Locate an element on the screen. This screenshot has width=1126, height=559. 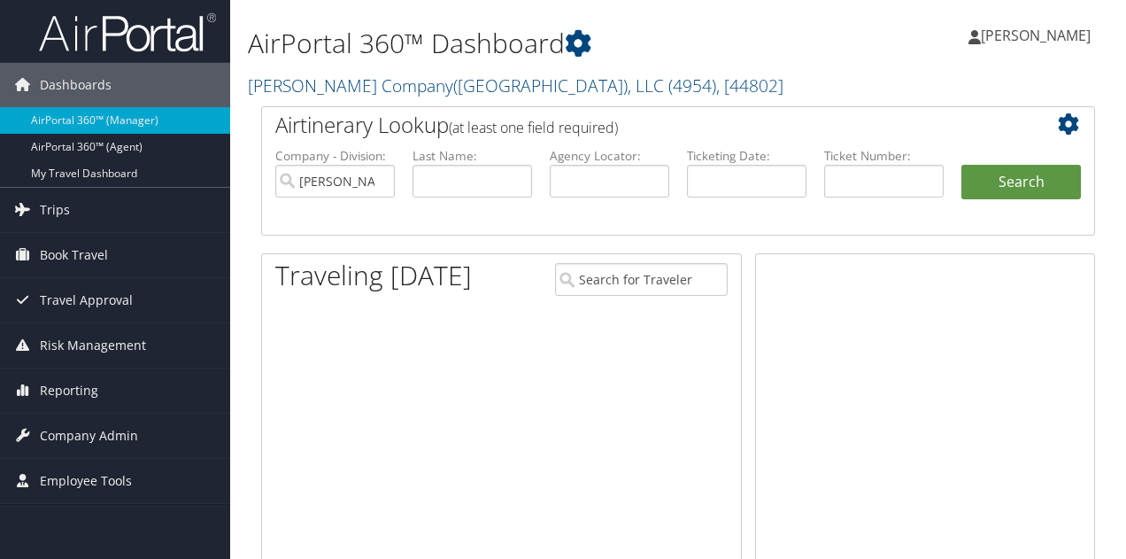
input: Search for Traveler is located at coordinates (642, 279).